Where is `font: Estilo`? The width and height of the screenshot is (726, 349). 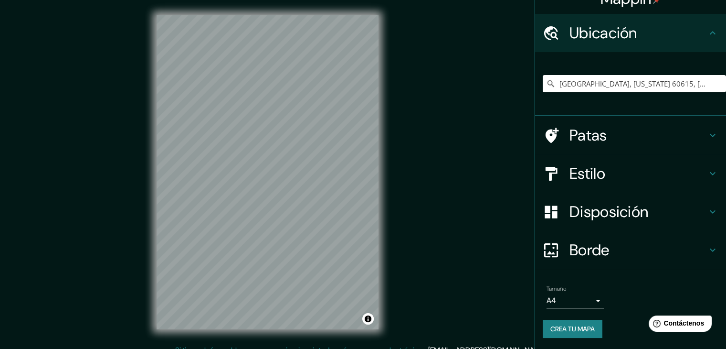 font: Estilo is located at coordinates (587, 173).